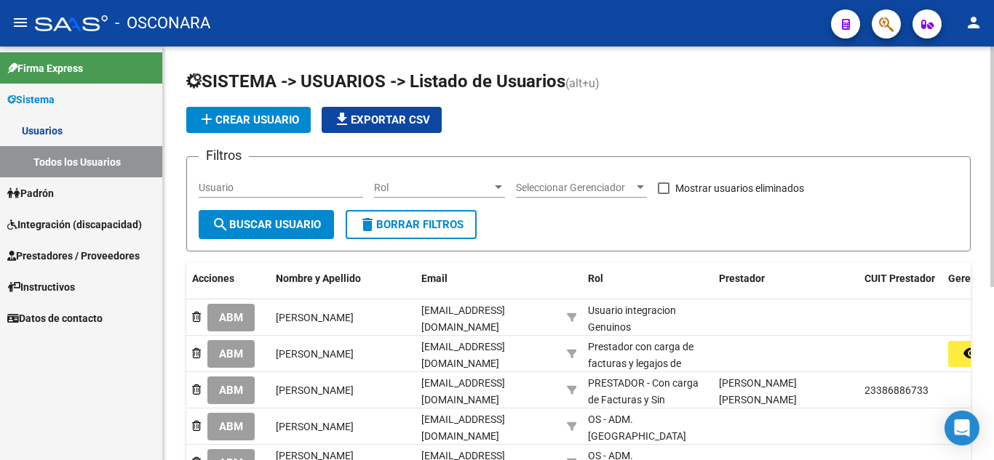 This screenshot has height=460, width=994. What do you see at coordinates (45, 68) in the screenshot?
I see `span: Firma Express` at bounding box center [45, 68].